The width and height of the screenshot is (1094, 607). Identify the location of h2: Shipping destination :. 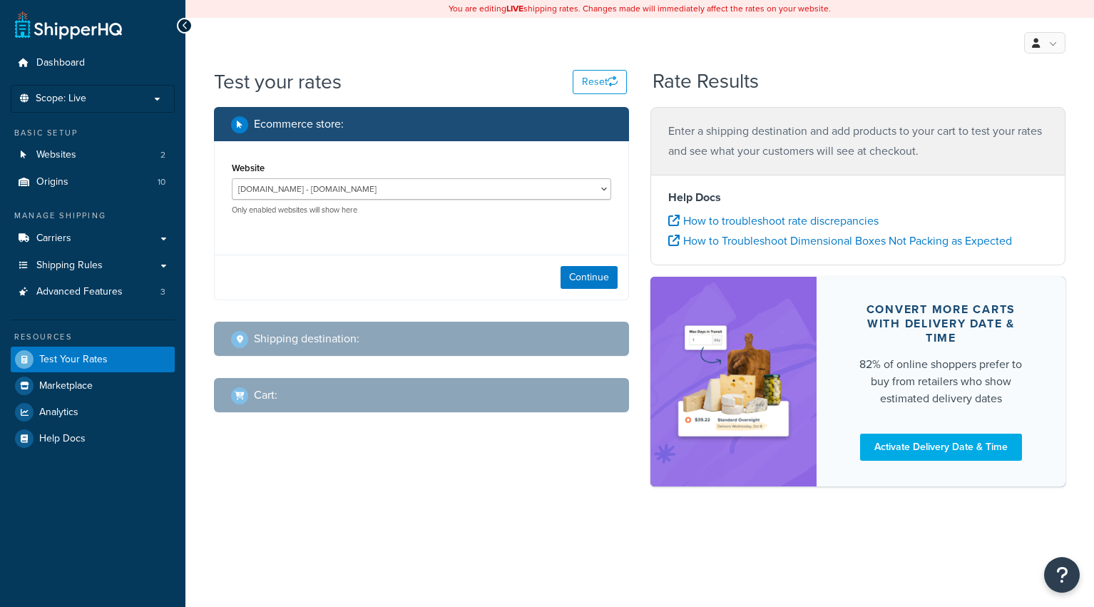
(307, 339).